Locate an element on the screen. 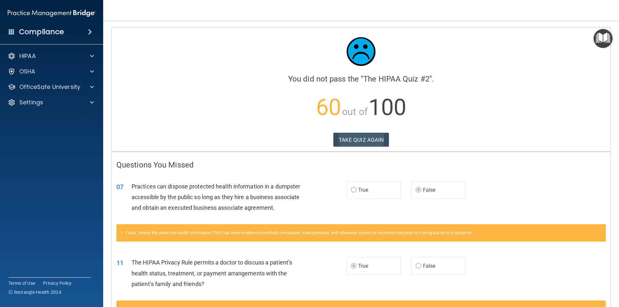 The height and width of the screenshot is (307, 619). a: Privacy Policy is located at coordinates (57, 283).